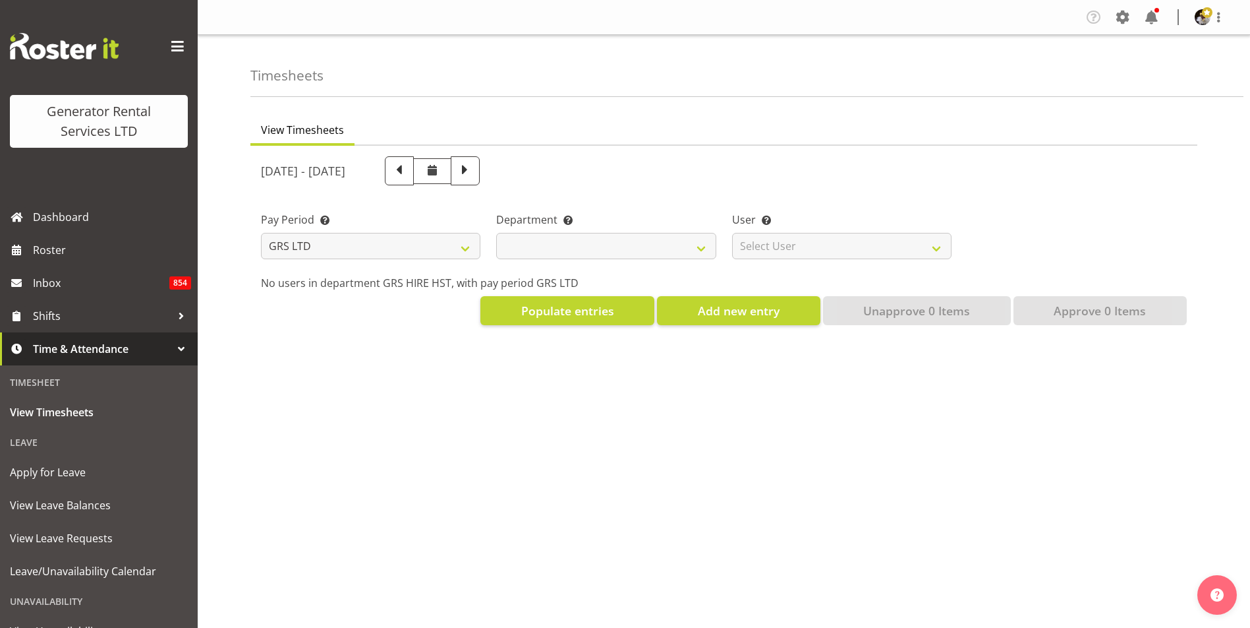 This screenshot has width=1250, height=628. What do you see at coordinates (1100, 310) in the screenshot?
I see `button: Approve 0 Items` at bounding box center [1100, 310].